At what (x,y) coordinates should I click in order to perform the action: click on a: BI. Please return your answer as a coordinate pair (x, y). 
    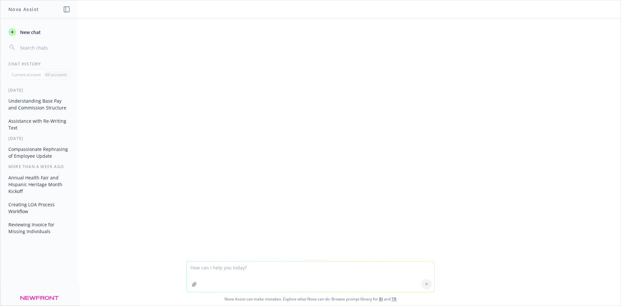
    Looking at the image, I should click on (381, 298).